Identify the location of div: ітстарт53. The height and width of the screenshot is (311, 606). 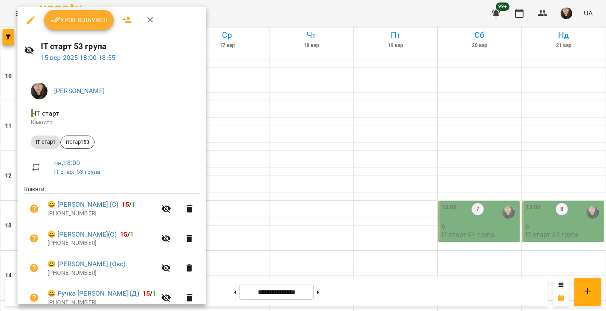
(77, 142).